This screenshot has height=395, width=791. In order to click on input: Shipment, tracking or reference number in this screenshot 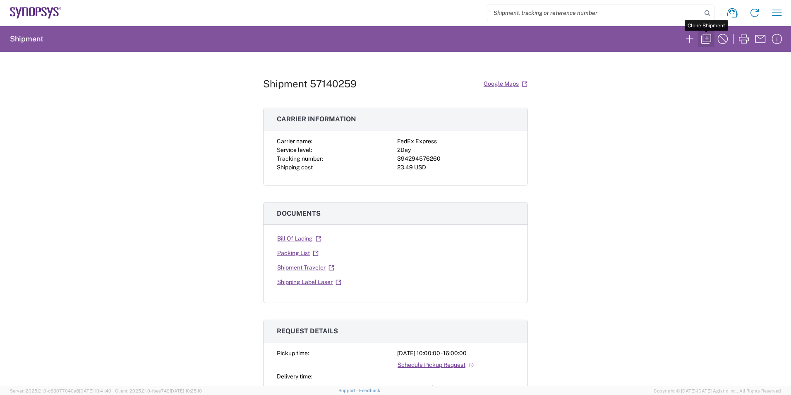, I will do `click(595, 13)`.